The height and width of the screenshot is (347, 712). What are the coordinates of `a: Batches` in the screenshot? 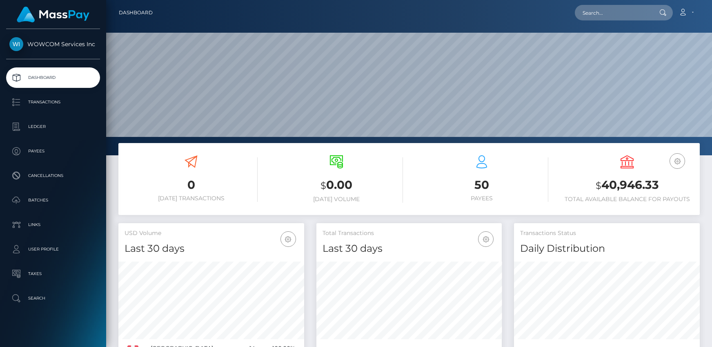 It's located at (53, 200).